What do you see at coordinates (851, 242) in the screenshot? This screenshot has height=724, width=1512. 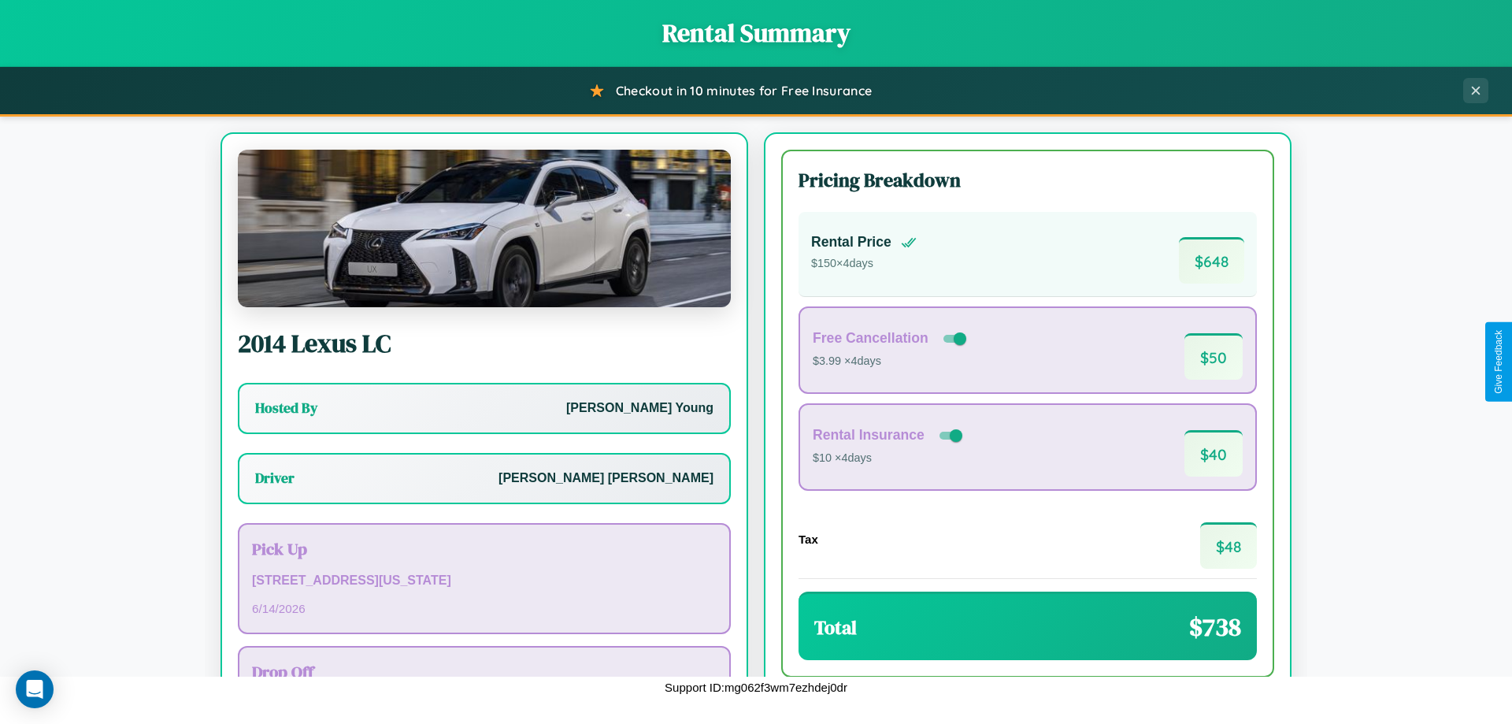 I see `h4: Rental Price` at bounding box center [851, 242].